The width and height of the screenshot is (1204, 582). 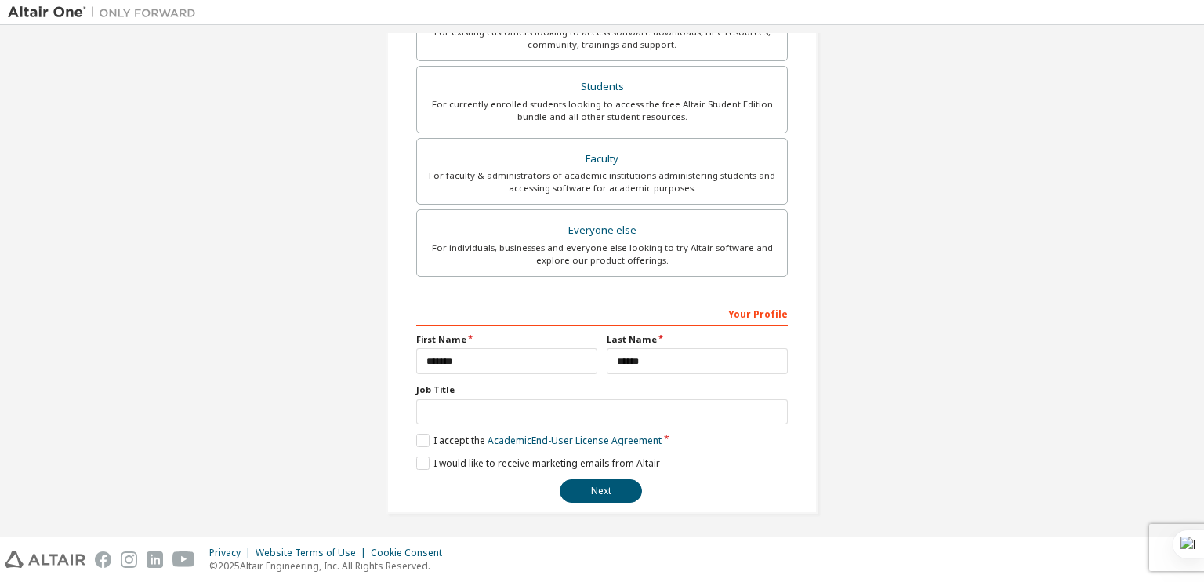 What do you see at coordinates (602, 231) in the screenshot?
I see `div: Everyone else` at bounding box center [602, 231].